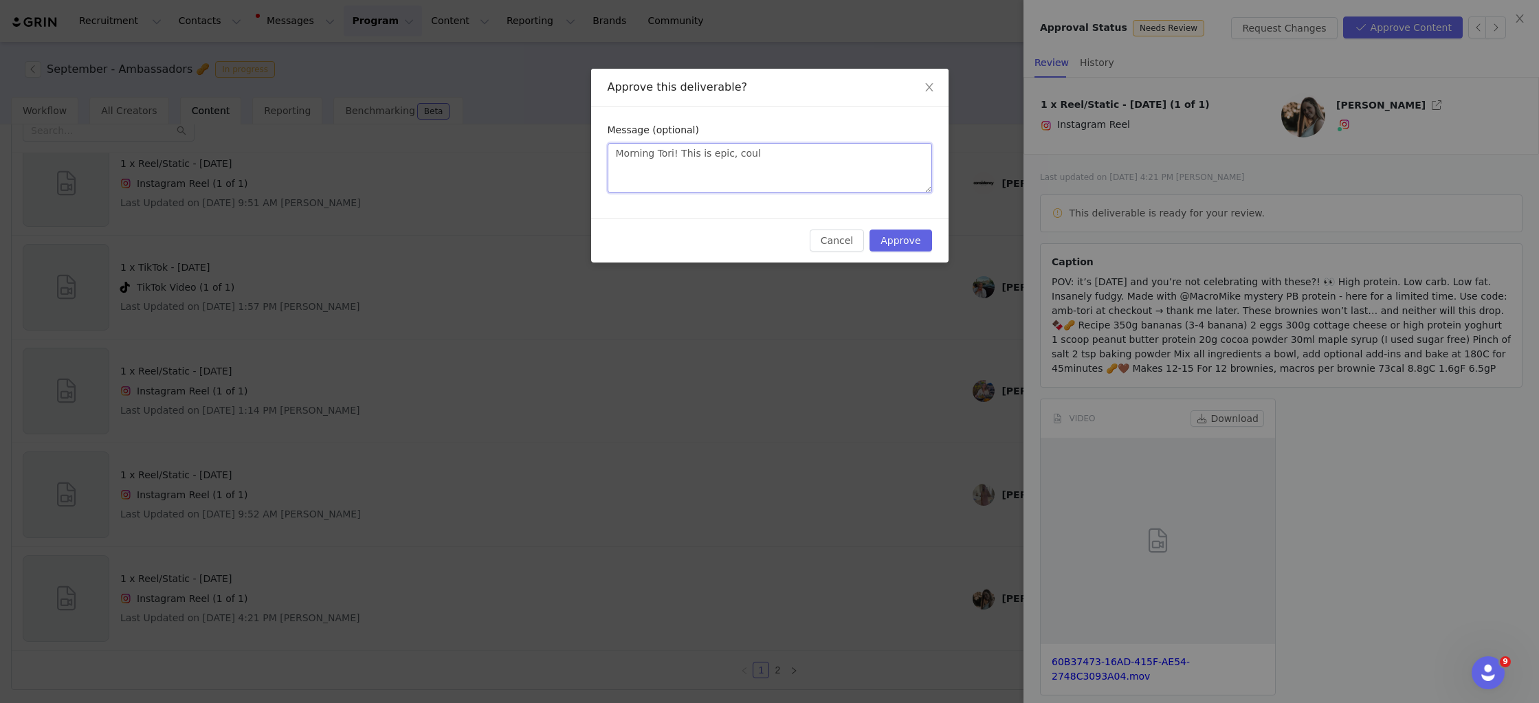 This screenshot has height=703, width=1539. Describe the element at coordinates (770, 87) in the screenshot. I see `div: Approve this deliverable?` at that location.